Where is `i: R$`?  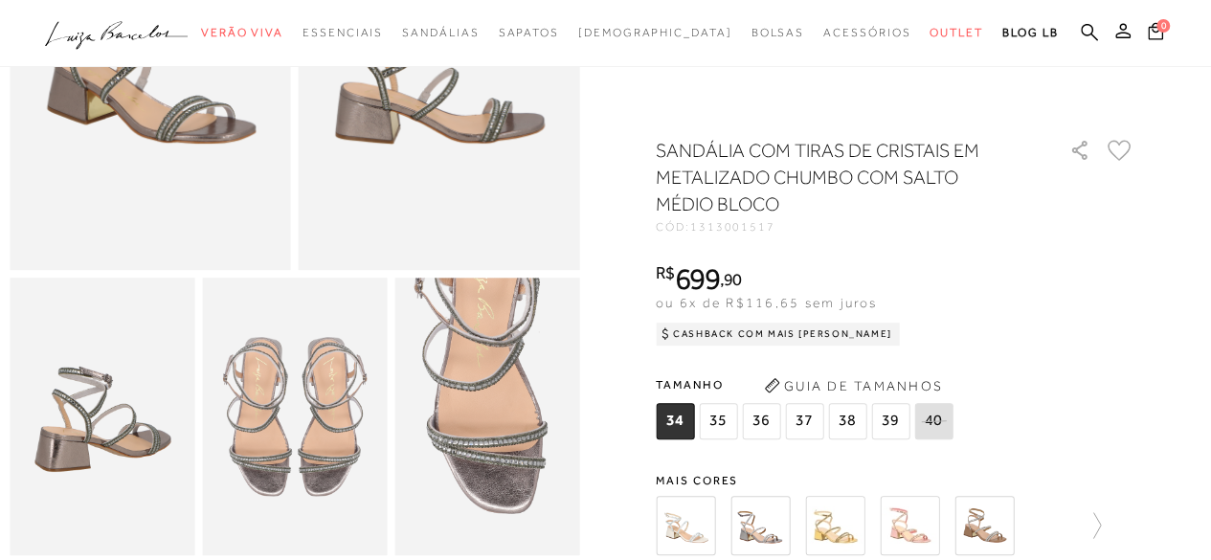
i: R$ is located at coordinates (665, 273).